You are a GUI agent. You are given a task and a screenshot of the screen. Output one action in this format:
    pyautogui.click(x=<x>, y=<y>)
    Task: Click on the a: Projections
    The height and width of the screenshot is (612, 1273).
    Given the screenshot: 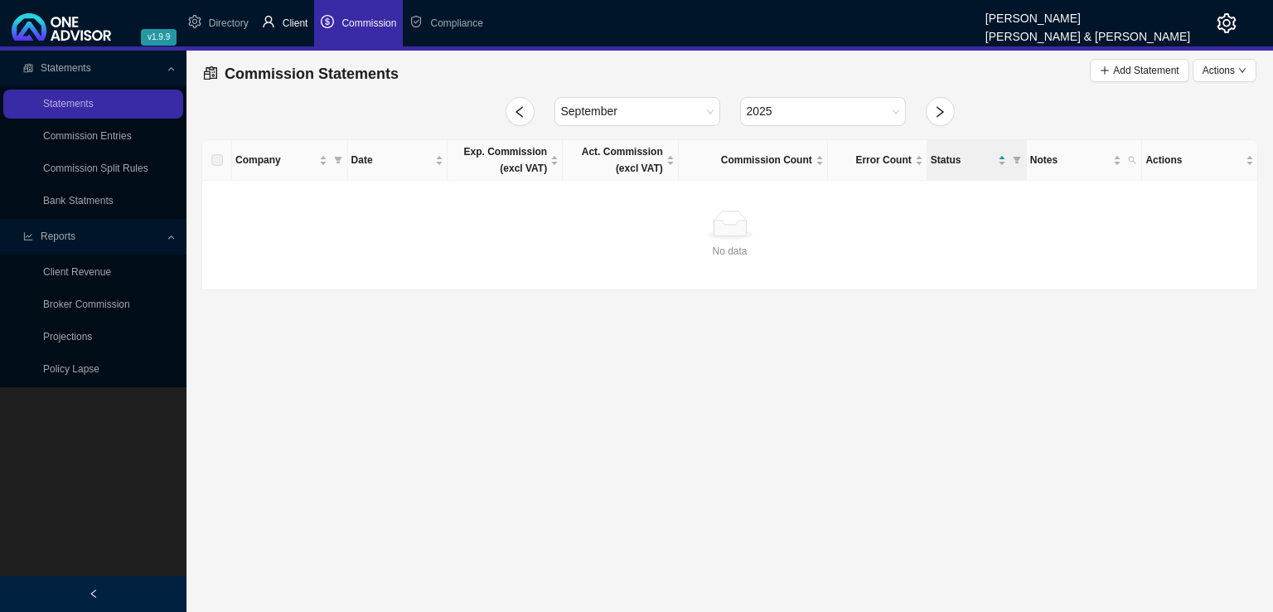 What is the action you would take?
    pyautogui.click(x=67, y=337)
    